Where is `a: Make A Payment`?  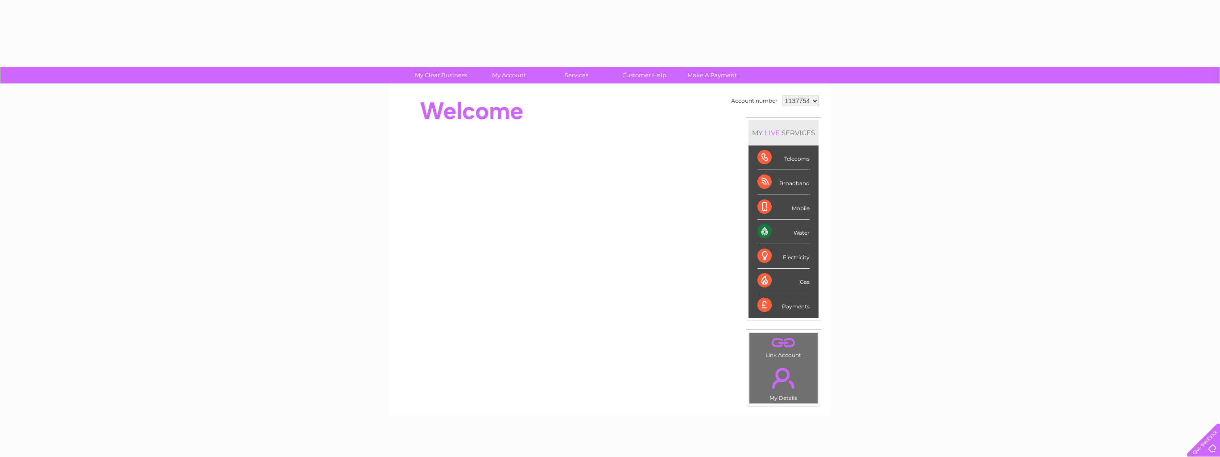
a: Make A Payment is located at coordinates (712, 75).